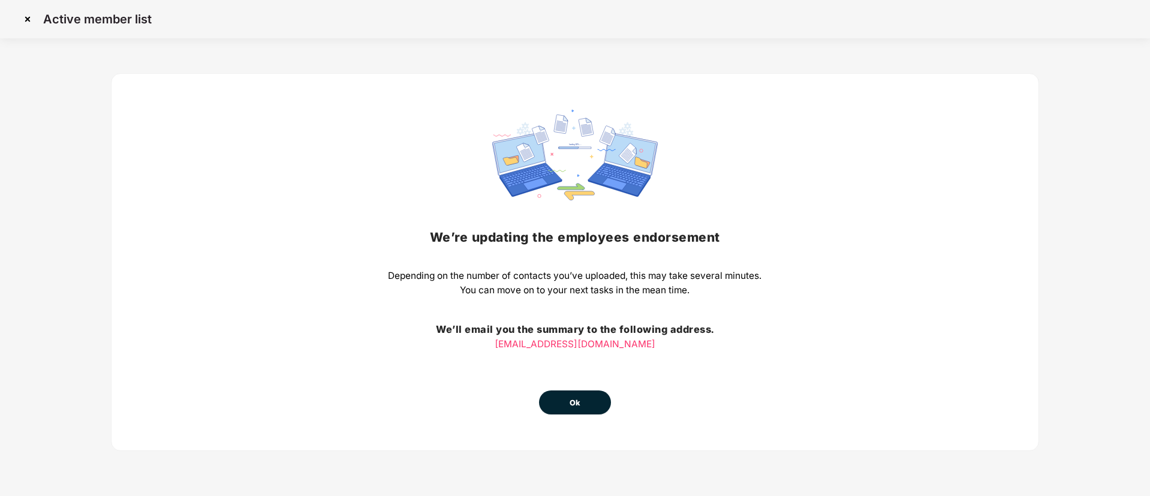 This screenshot has width=1150, height=496. I want to click on p: You can move on to your next tasks in the mean time., so click(574, 290).